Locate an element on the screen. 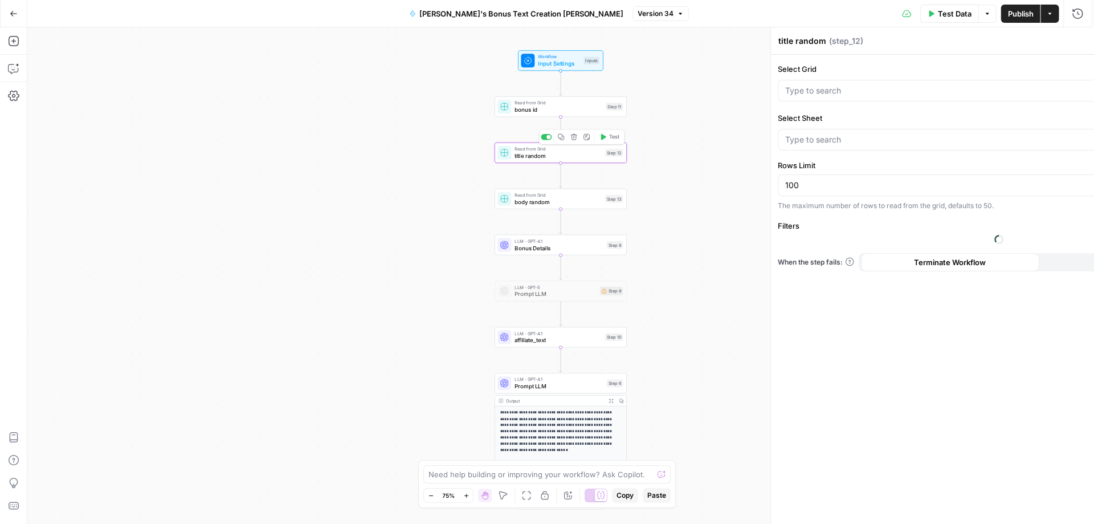  span: bonus id is located at coordinates (559, 109).